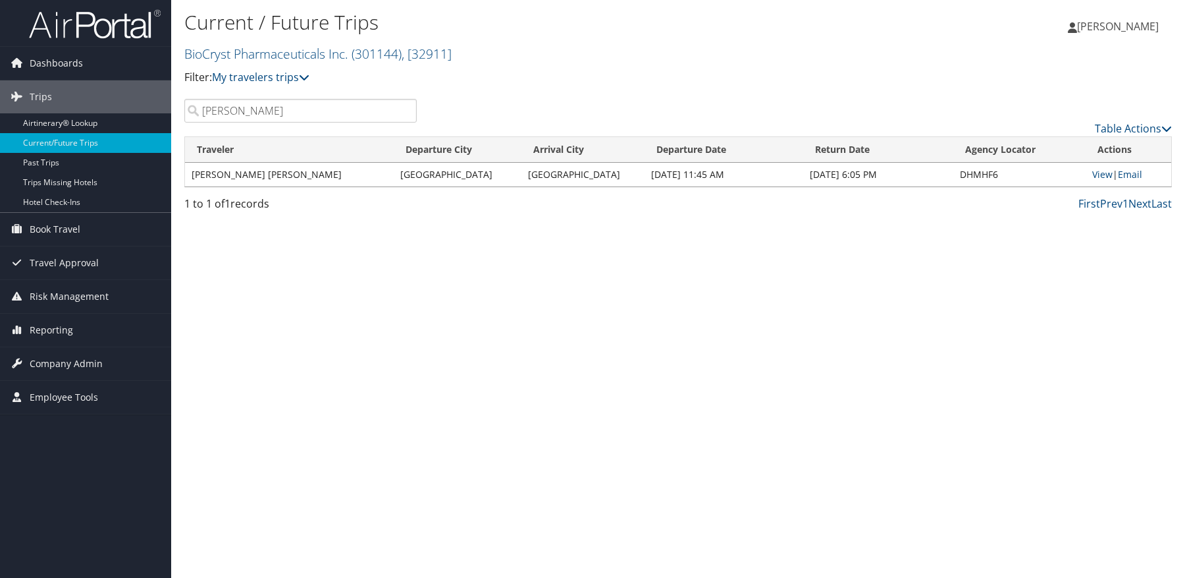  What do you see at coordinates (458, 149) in the screenshot?
I see `th: Departure City: activate to sort column ascending` at bounding box center [458, 149].